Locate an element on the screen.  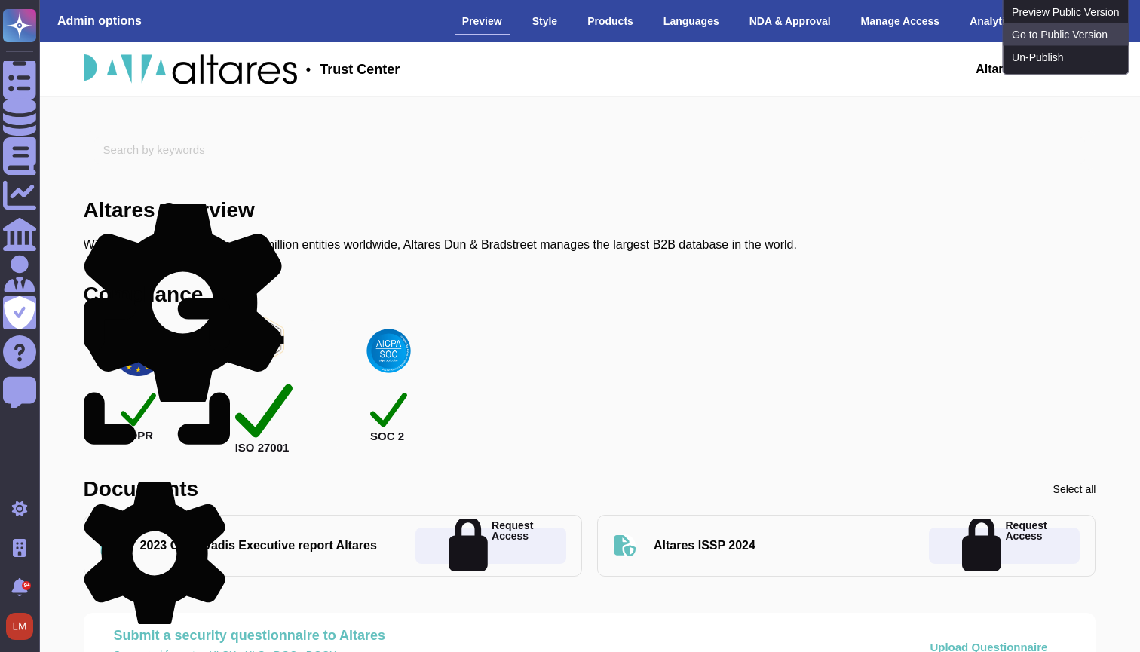
a: Preview Public Version is located at coordinates (1066, 12).